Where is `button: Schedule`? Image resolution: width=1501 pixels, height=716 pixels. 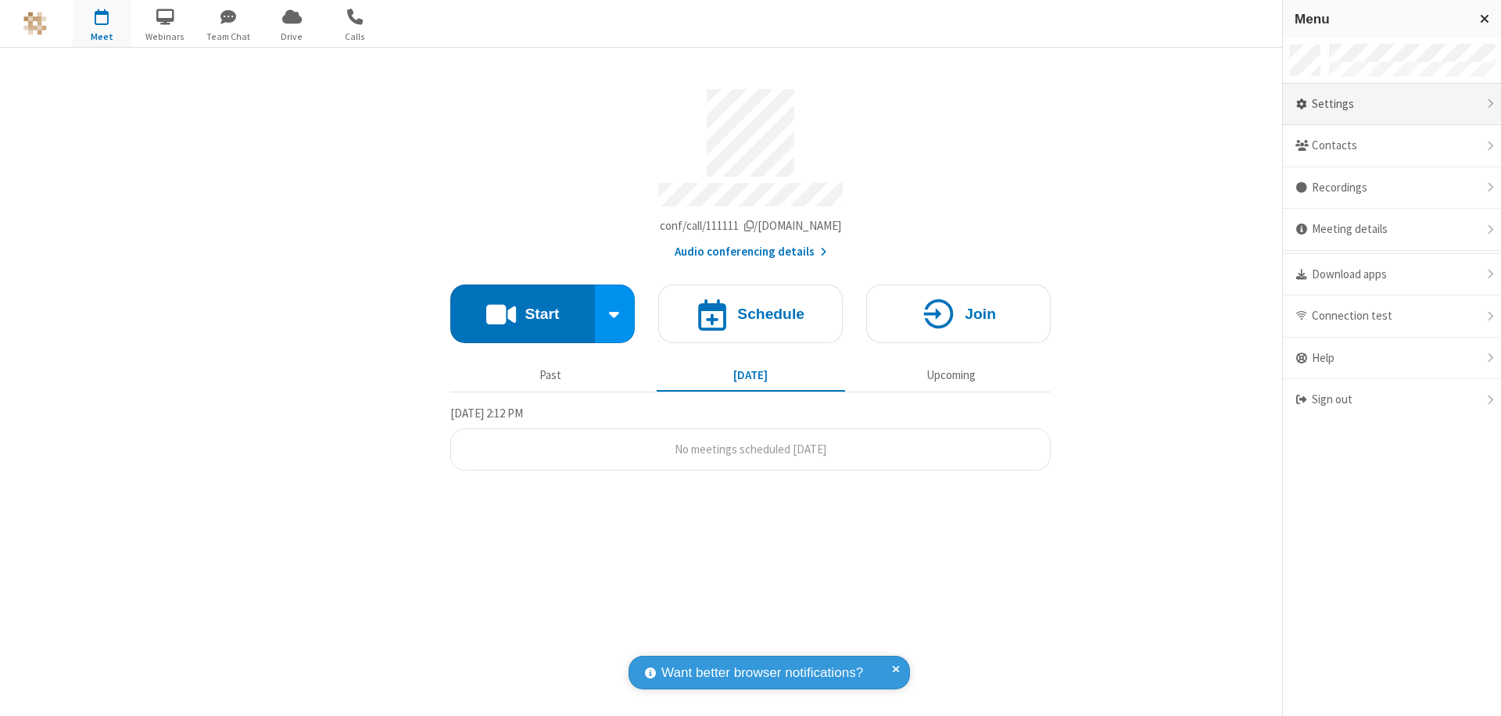
button: Schedule is located at coordinates (750, 313).